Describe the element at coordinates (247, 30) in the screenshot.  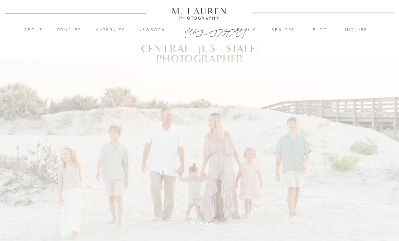
I see `a: Family` at that location.